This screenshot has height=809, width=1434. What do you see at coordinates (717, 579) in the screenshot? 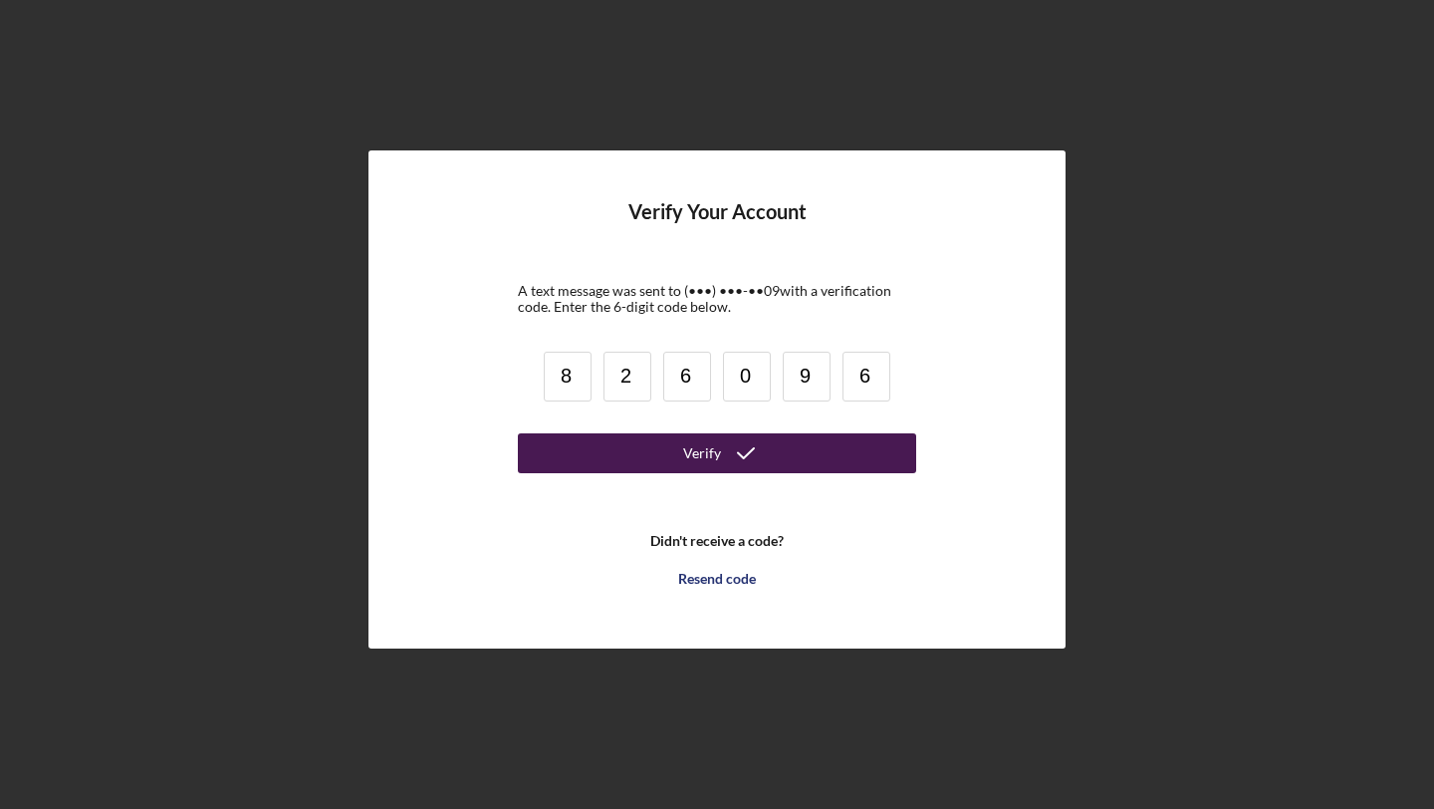
I see `div: Resend code` at bounding box center [717, 579].